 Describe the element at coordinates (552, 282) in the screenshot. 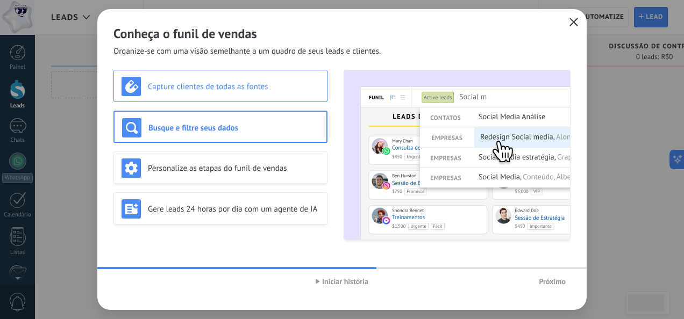

I see `span: Próximo` at that location.